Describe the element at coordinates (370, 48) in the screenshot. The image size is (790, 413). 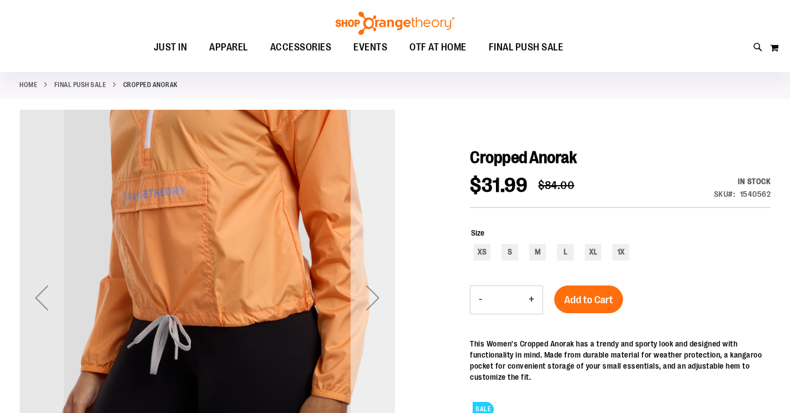
I see `a: EVENTS` at that location.